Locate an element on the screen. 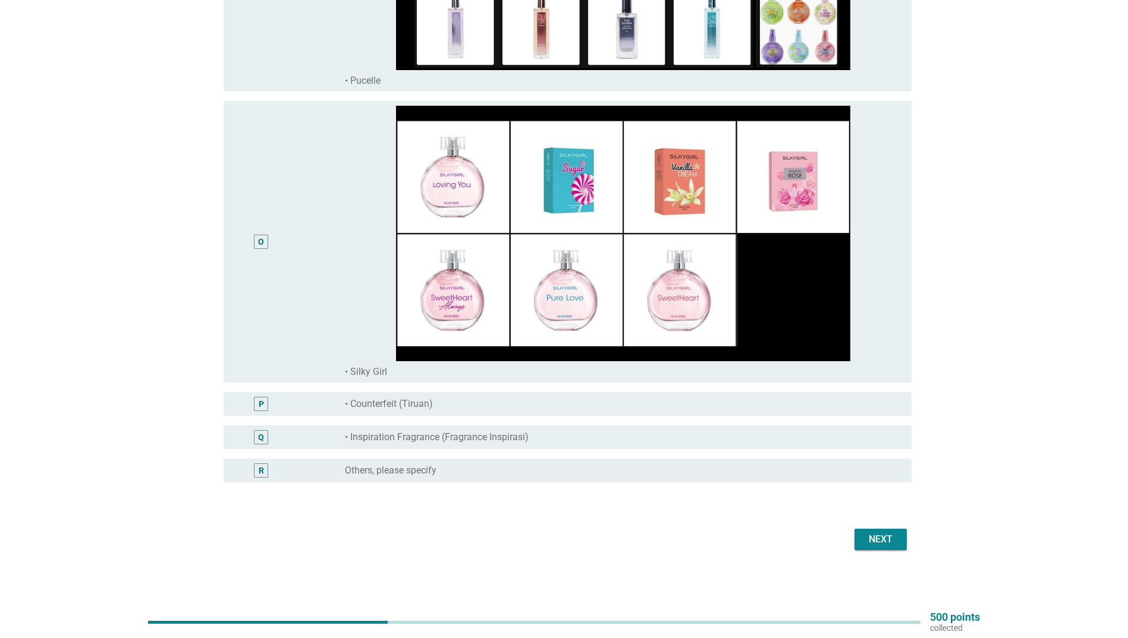 The width and height of the screenshot is (1128, 638). div: R is located at coordinates (261, 470).